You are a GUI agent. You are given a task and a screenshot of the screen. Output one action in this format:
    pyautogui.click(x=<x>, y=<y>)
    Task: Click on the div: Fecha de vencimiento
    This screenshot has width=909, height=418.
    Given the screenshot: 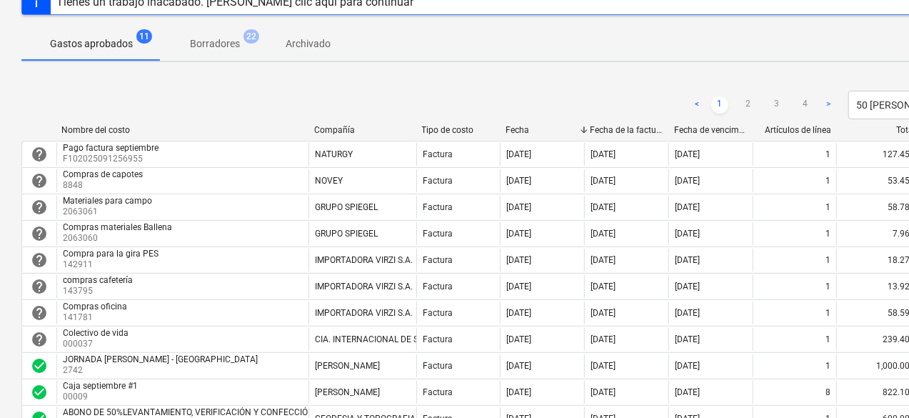 What is the action you would take?
    pyautogui.click(x=711, y=130)
    